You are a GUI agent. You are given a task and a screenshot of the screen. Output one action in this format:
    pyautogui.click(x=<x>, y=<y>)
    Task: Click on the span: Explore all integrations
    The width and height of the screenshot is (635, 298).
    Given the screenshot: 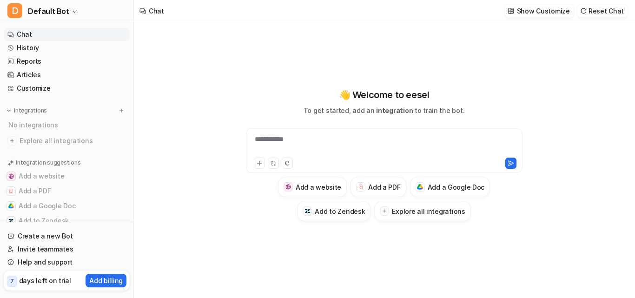 What is the action you would take?
    pyautogui.click(x=72, y=141)
    